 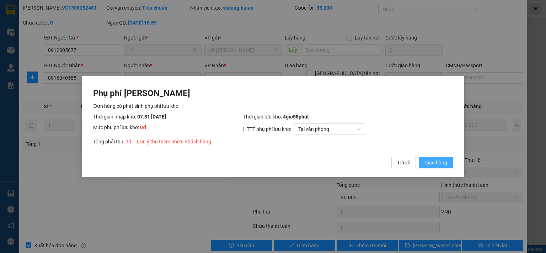 I want to click on img: logo.jpg, so click(x=36, y=27).